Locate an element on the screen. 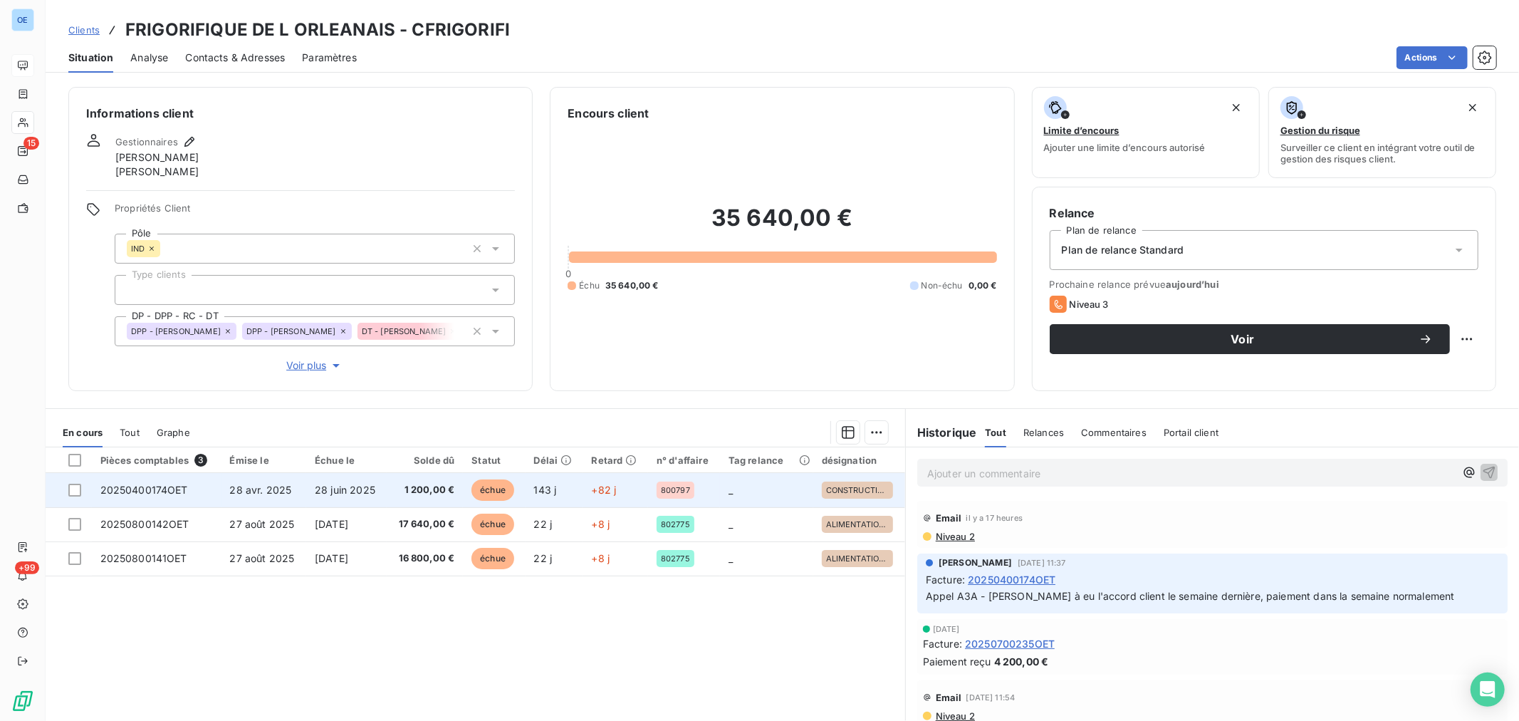 The height and width of the screenshot is (721, 1519). span: 20250800142OET is located at coordinates (145, 524).